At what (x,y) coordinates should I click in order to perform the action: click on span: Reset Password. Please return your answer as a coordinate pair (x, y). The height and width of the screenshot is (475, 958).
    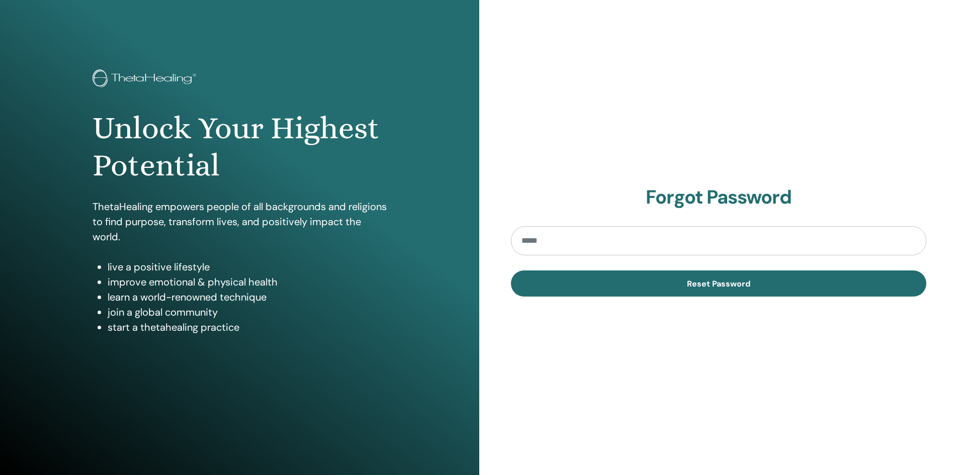
    Looking at the image, I should click on (718, 284).